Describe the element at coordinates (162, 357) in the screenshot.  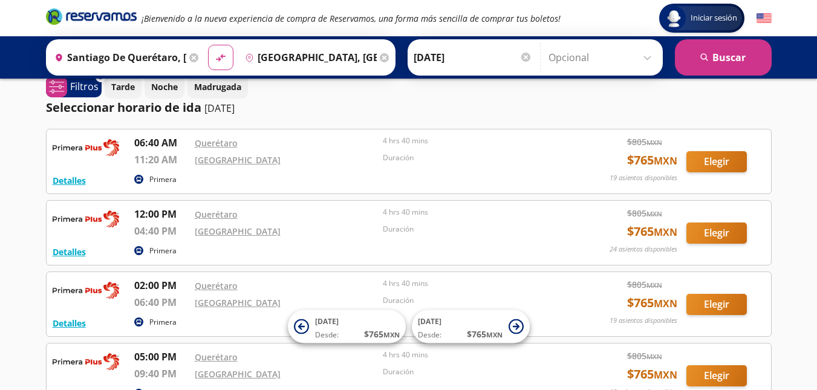
I see `p: 05:00 PM` at that location.